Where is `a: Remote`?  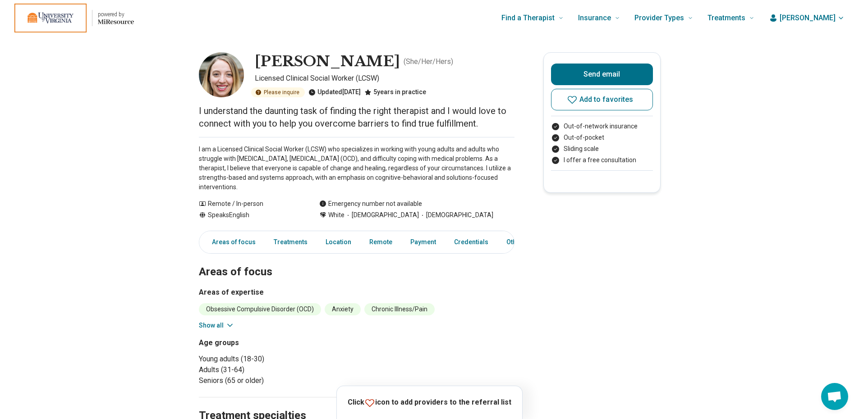 a: Remote is located at coordinates (381, 242).